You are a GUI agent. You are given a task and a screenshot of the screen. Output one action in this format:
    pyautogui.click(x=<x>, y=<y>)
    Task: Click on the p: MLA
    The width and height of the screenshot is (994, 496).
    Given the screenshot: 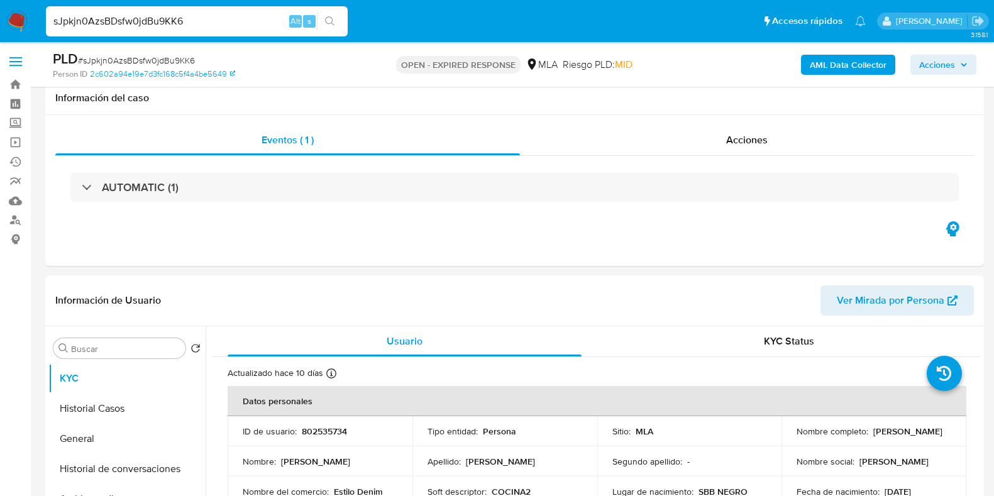 What is the action you would take?
    pyautogui.click(x=644, y=431)
    